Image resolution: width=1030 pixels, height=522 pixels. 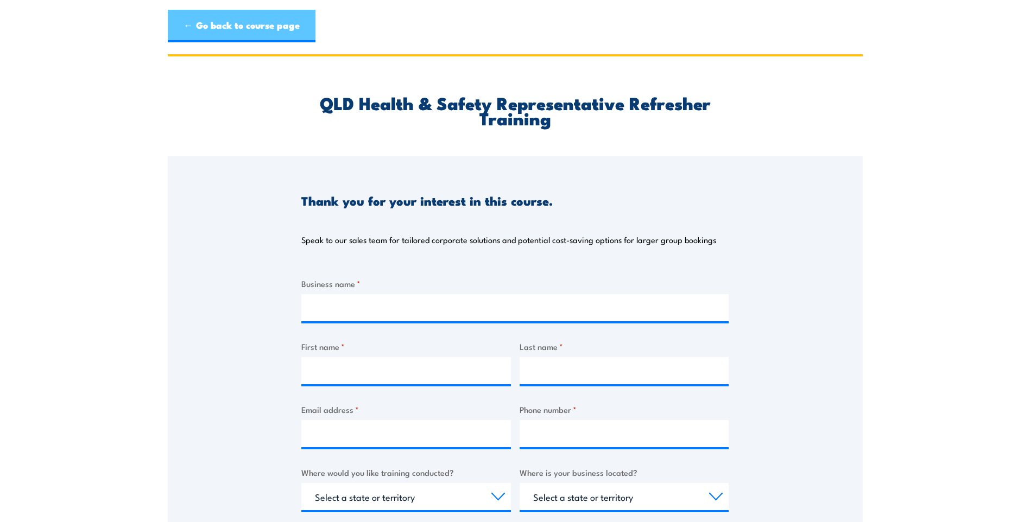 What do you see at coordinates (406, 409) in the screenshot?
I see `label: Email address` at bounding box center [406, 409].